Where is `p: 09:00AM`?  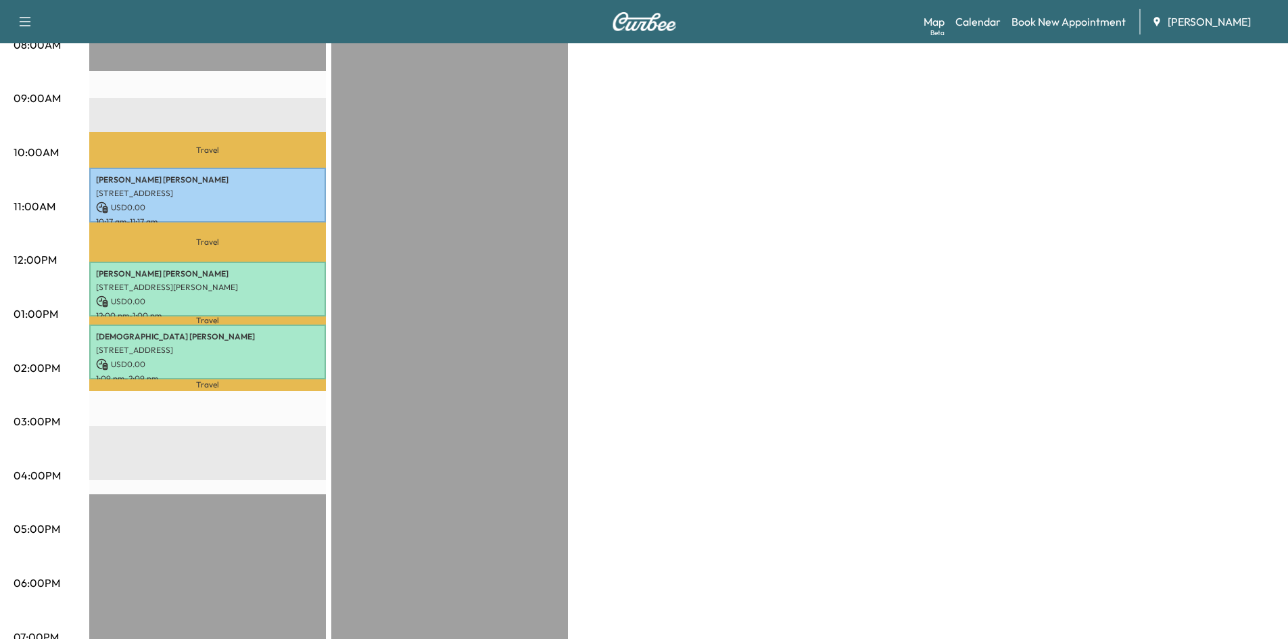
p: 09:00AM is located at coordinates (37, 98).